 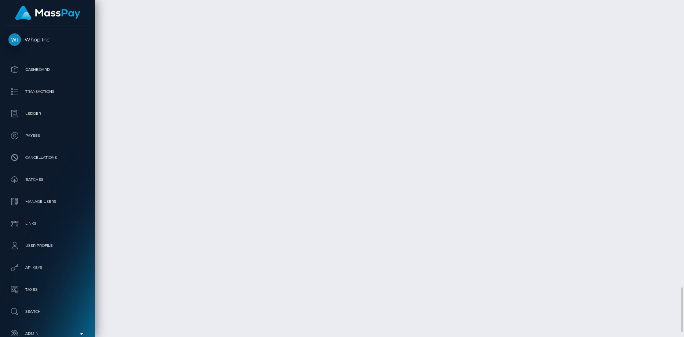 I want to click on a: Transactions, so click(x=48, y=92).